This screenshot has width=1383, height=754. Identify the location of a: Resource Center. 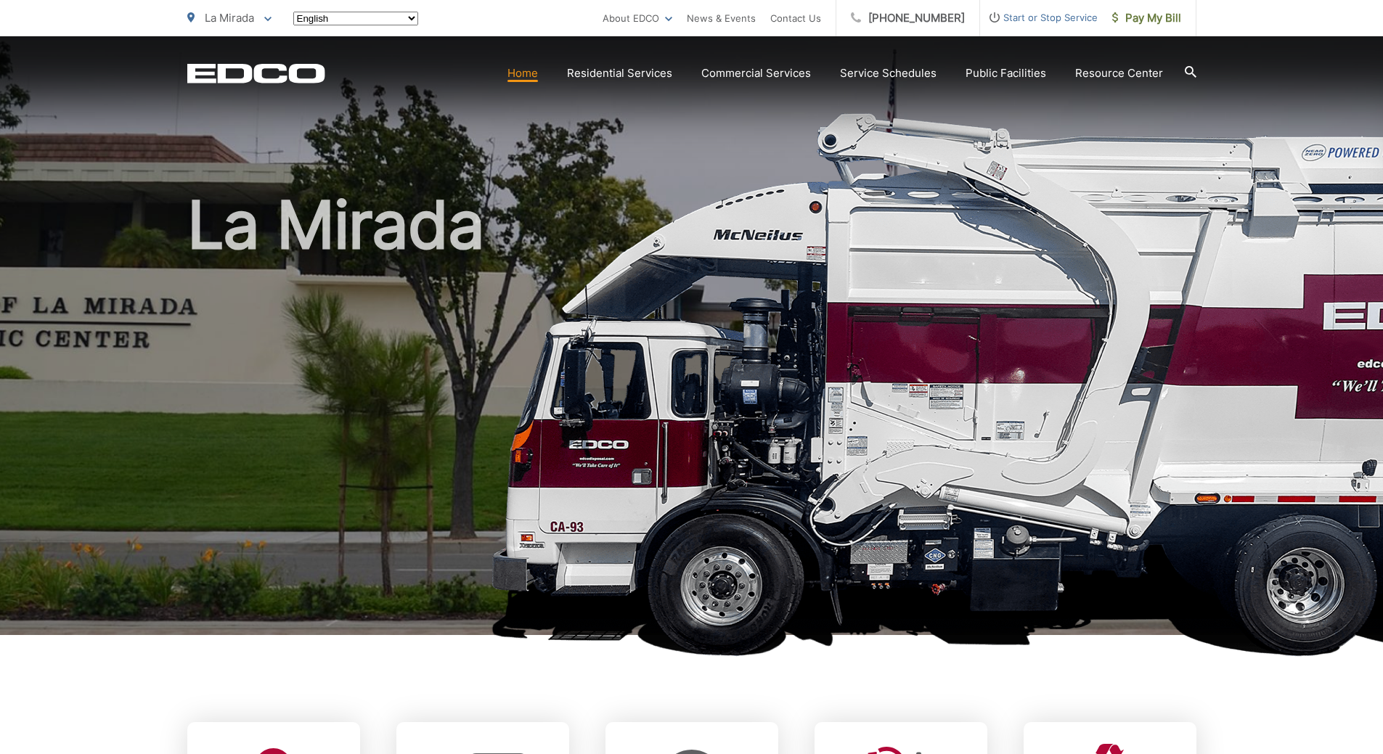
(1118, 73).